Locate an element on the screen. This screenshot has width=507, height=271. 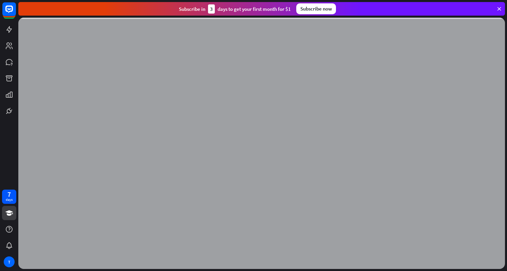
a: 7 days is located at coordinates (9, 197).